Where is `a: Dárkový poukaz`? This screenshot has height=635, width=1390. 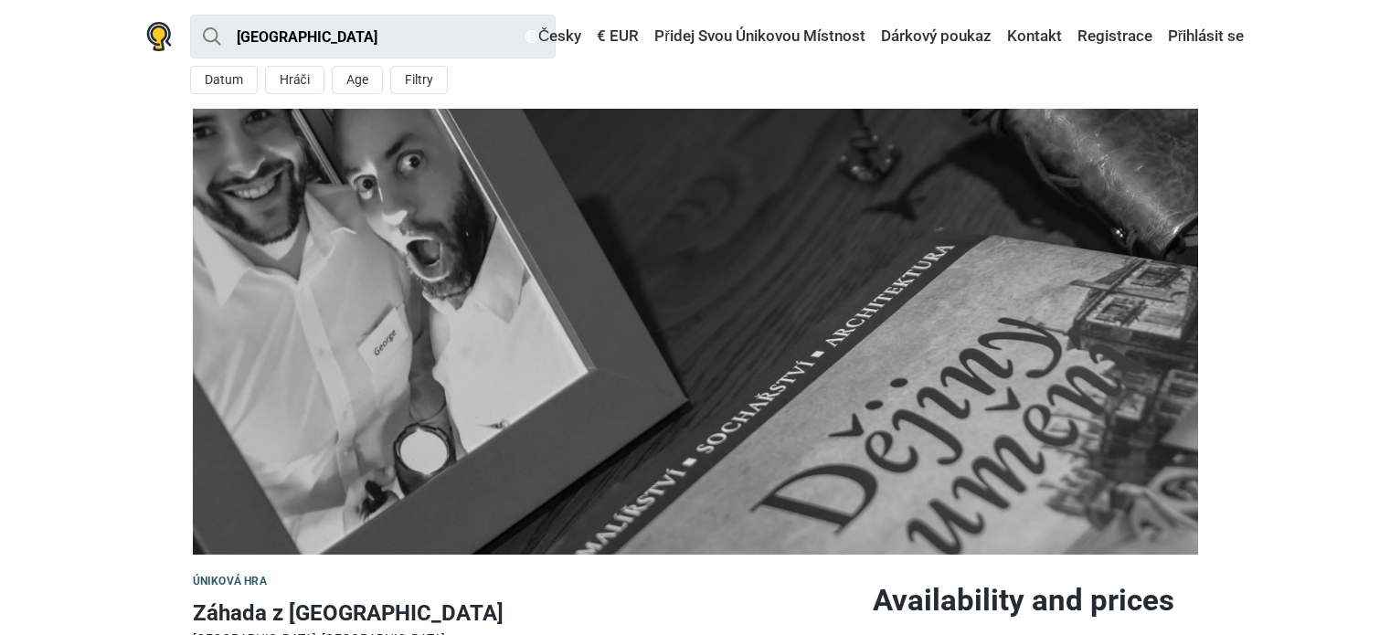 a: Dárkový poukaz is located at coordinates (936, 37).